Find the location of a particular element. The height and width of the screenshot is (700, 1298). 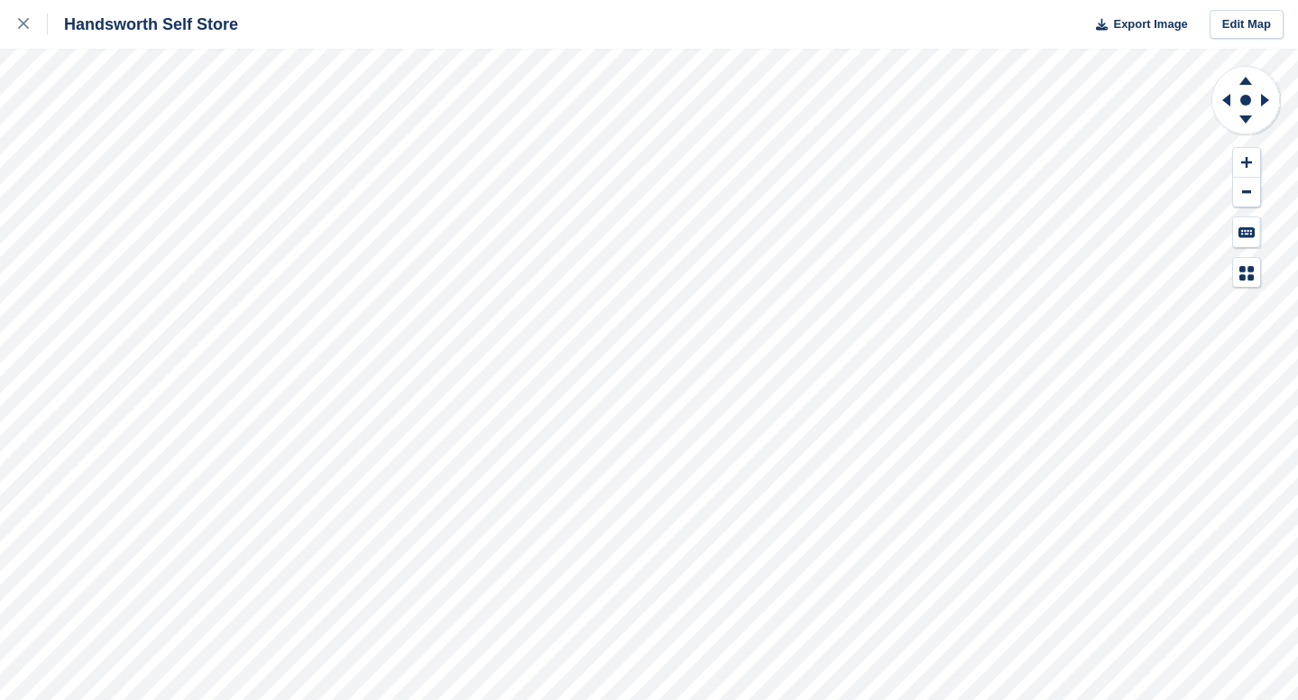

button: Zoom Out is located at coordinates (1247, 192).